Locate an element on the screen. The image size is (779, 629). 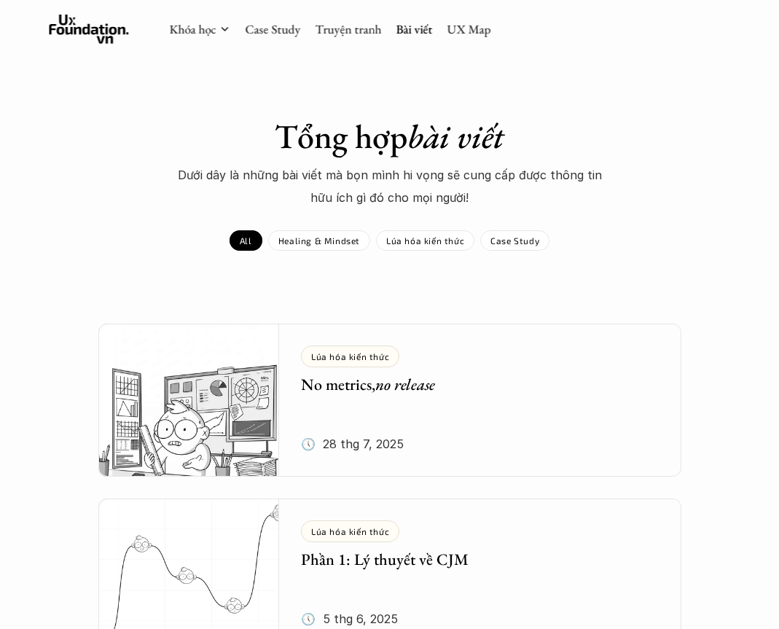
a: Truyện tranh is located at coordinates (348, 29).